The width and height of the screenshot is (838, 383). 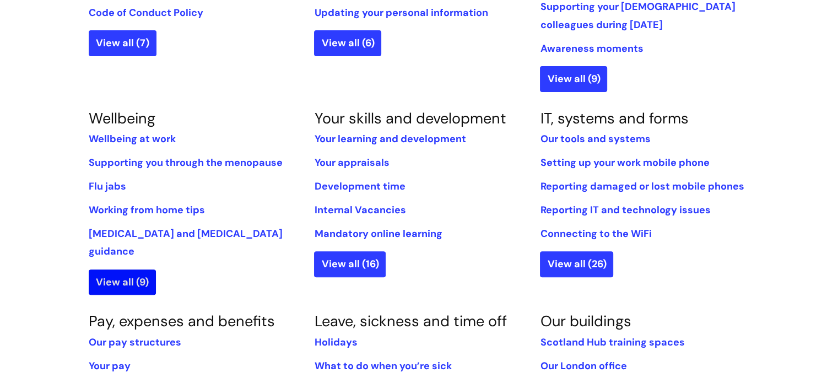 What do you see at coordinates (390, 139) in the screenshot?
I see `a: Your learning and development` at bounding box center [390, 139].